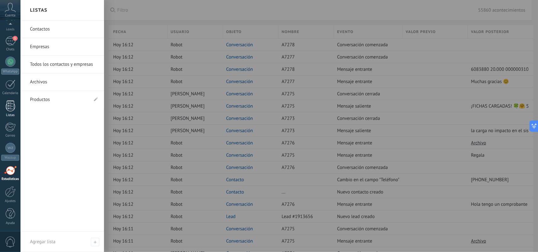 The width and height of the screenshot is (538, 252). What do you see at coordinates (10, 72) in the screenshot?
I see `div: WhatsApp` at bounding box center [10, 72].